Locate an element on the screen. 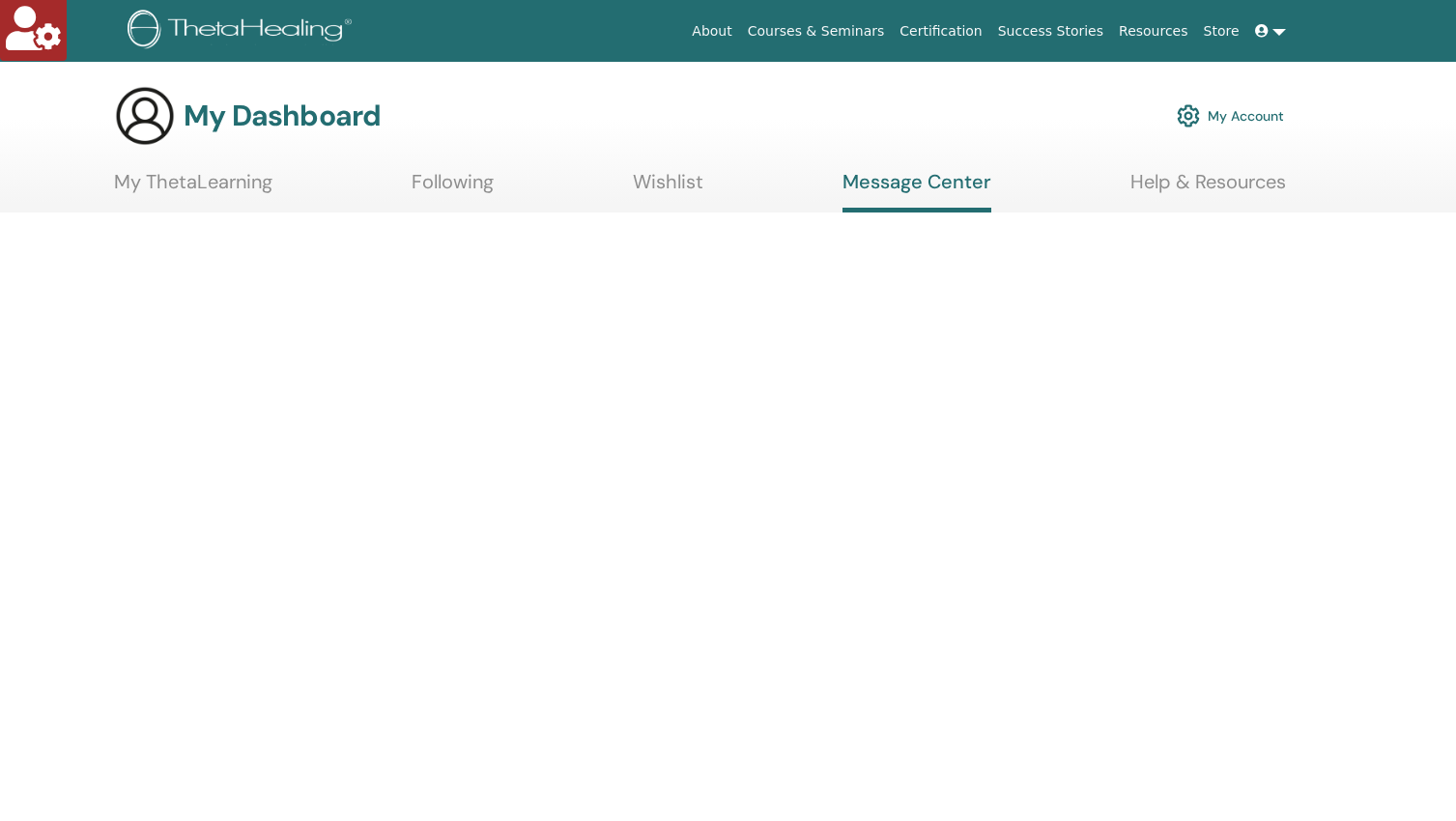 The height and width of the screenshot is (821, 1456). a: Resources is located at coordinates (1154, 31).